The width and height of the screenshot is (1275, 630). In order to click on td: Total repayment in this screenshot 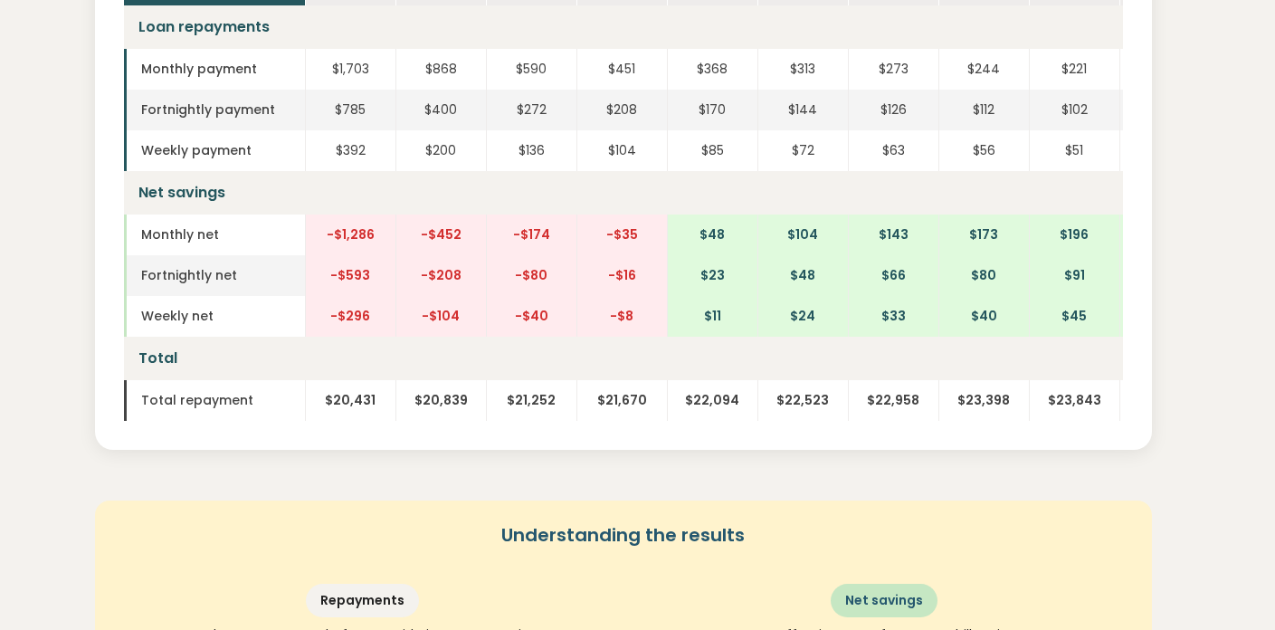, I will do `click(214, 400)`.